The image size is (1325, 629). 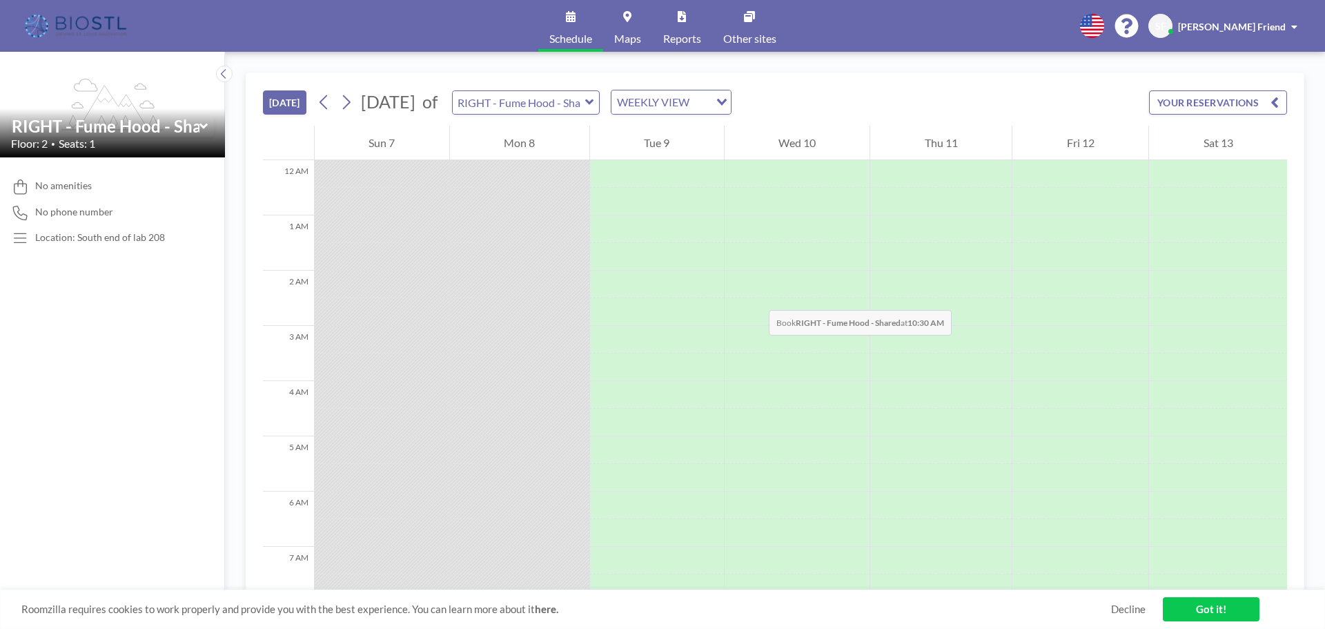 I want to click on div: 4 AM, so click(x=288, y=409).